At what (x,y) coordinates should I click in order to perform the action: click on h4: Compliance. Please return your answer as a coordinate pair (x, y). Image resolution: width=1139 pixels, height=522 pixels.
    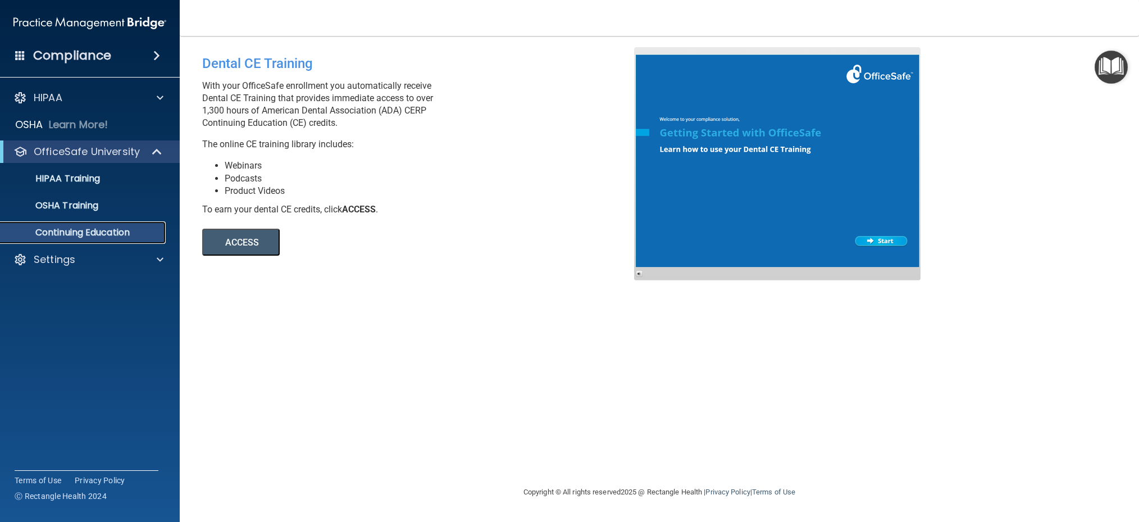
    Looking at the image, I should click on (72, 56).